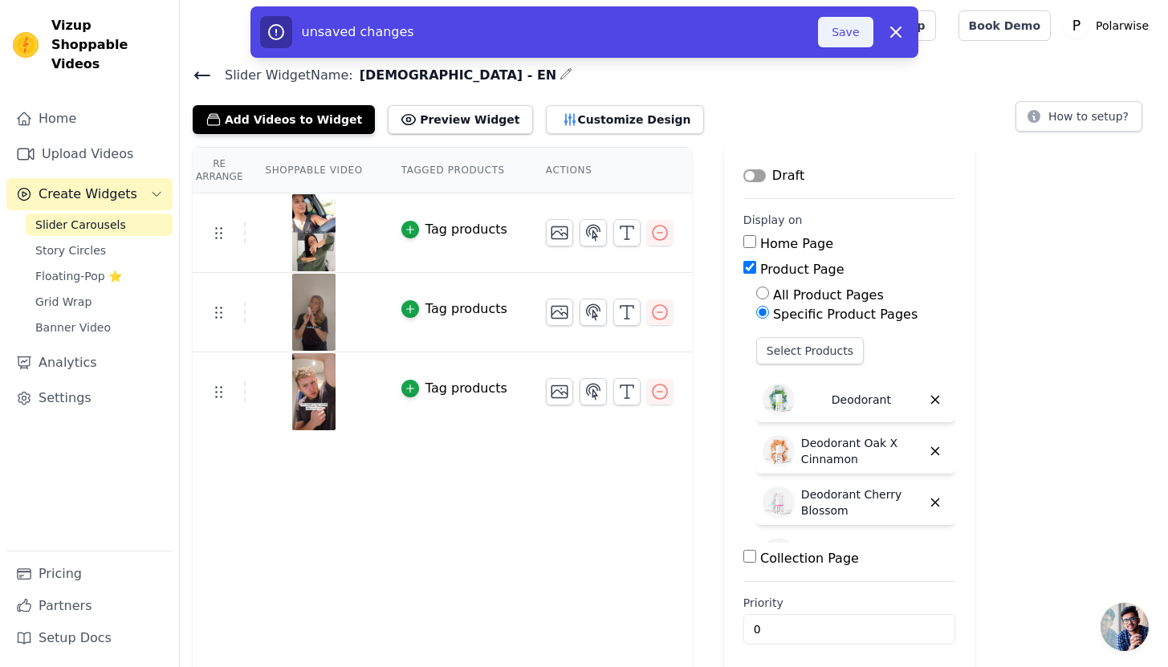 This screenshot has width=1168, height=667. Describe the element at coordinates (861, 451) in the screenshot. I see `p: Deodorant Oak X Cinnamon` at that location.